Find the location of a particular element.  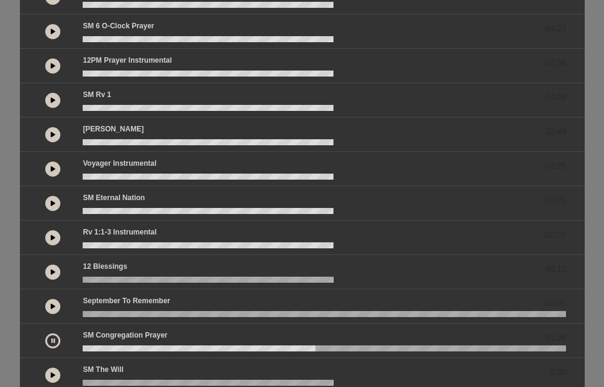

span: 0.00 is located at coordinates (558, 372).